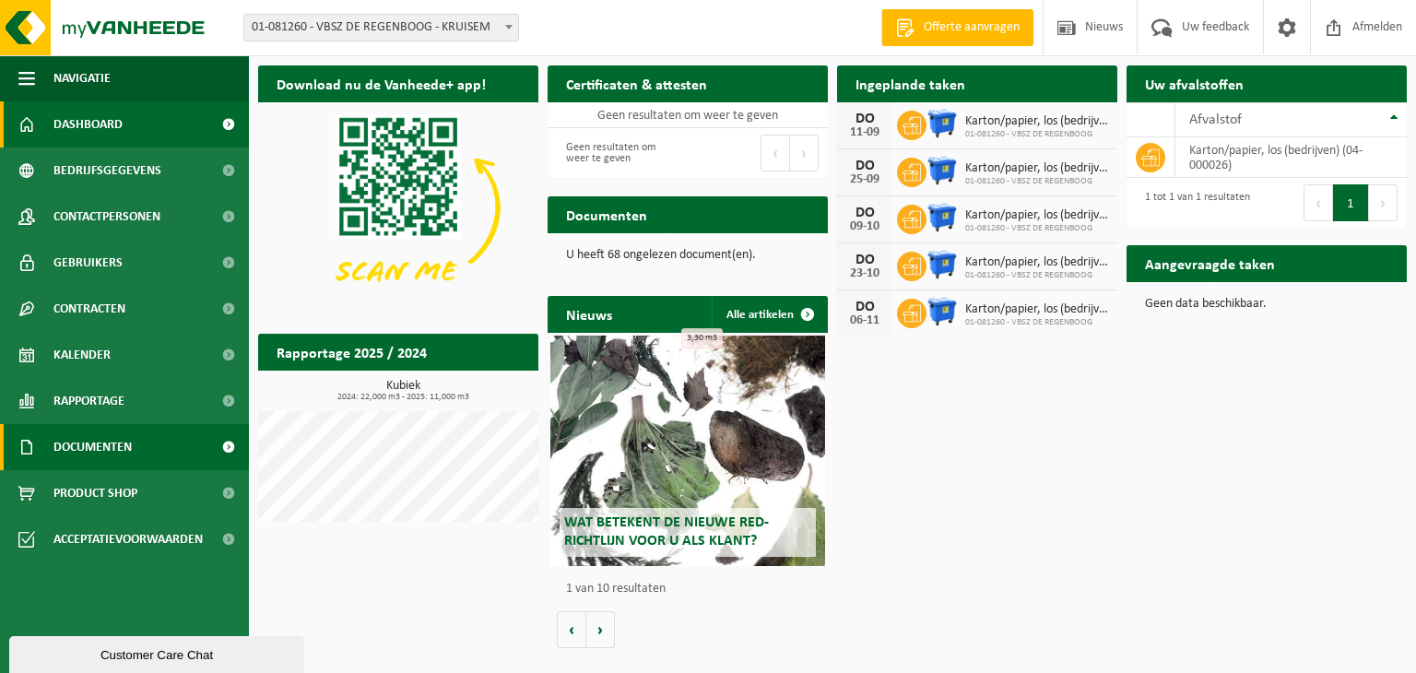 The image size is (1416, 673). What do you see at coordinates (398, 207) in the screenshot?
I see `img: Download de VHEPlus App` at bounding box center [398, 207].